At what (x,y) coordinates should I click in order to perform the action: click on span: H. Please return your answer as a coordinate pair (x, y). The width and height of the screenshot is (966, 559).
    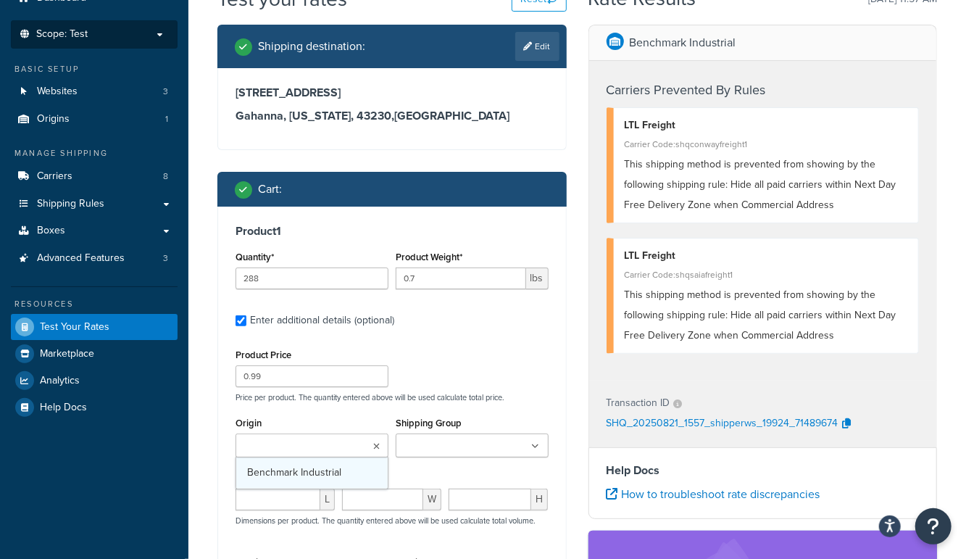
    Looking at the image, I should click on (539, 499).